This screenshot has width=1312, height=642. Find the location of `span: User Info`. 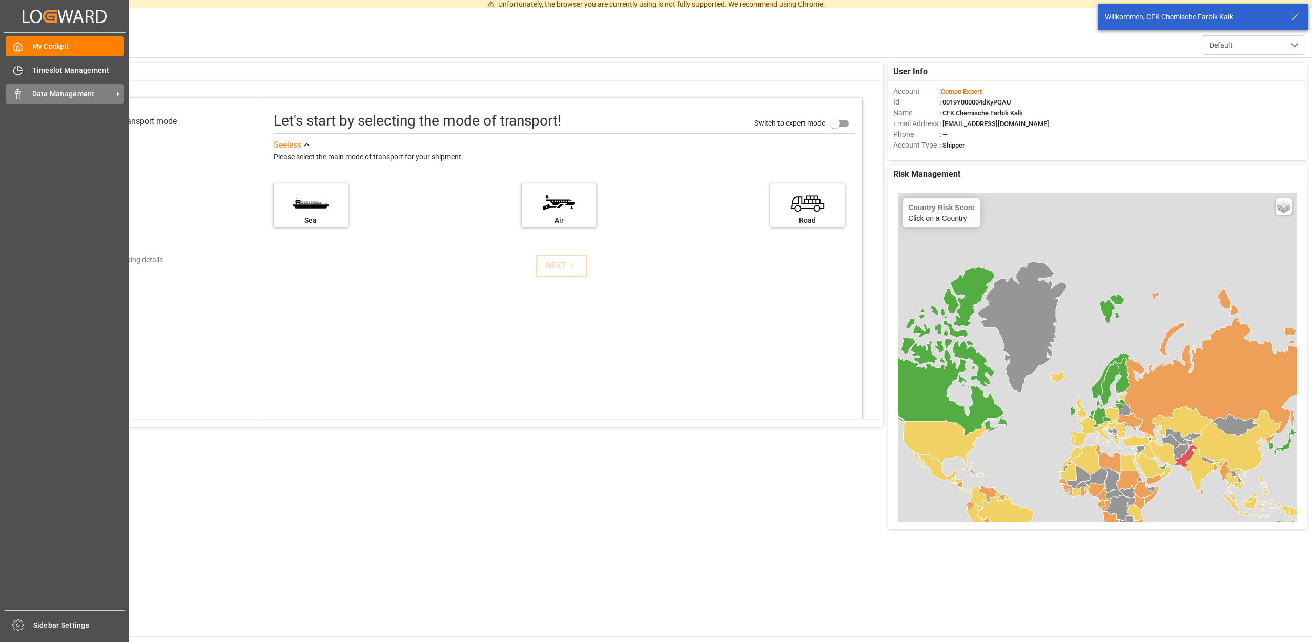

span: User Info is located at coordinates (910, 72).